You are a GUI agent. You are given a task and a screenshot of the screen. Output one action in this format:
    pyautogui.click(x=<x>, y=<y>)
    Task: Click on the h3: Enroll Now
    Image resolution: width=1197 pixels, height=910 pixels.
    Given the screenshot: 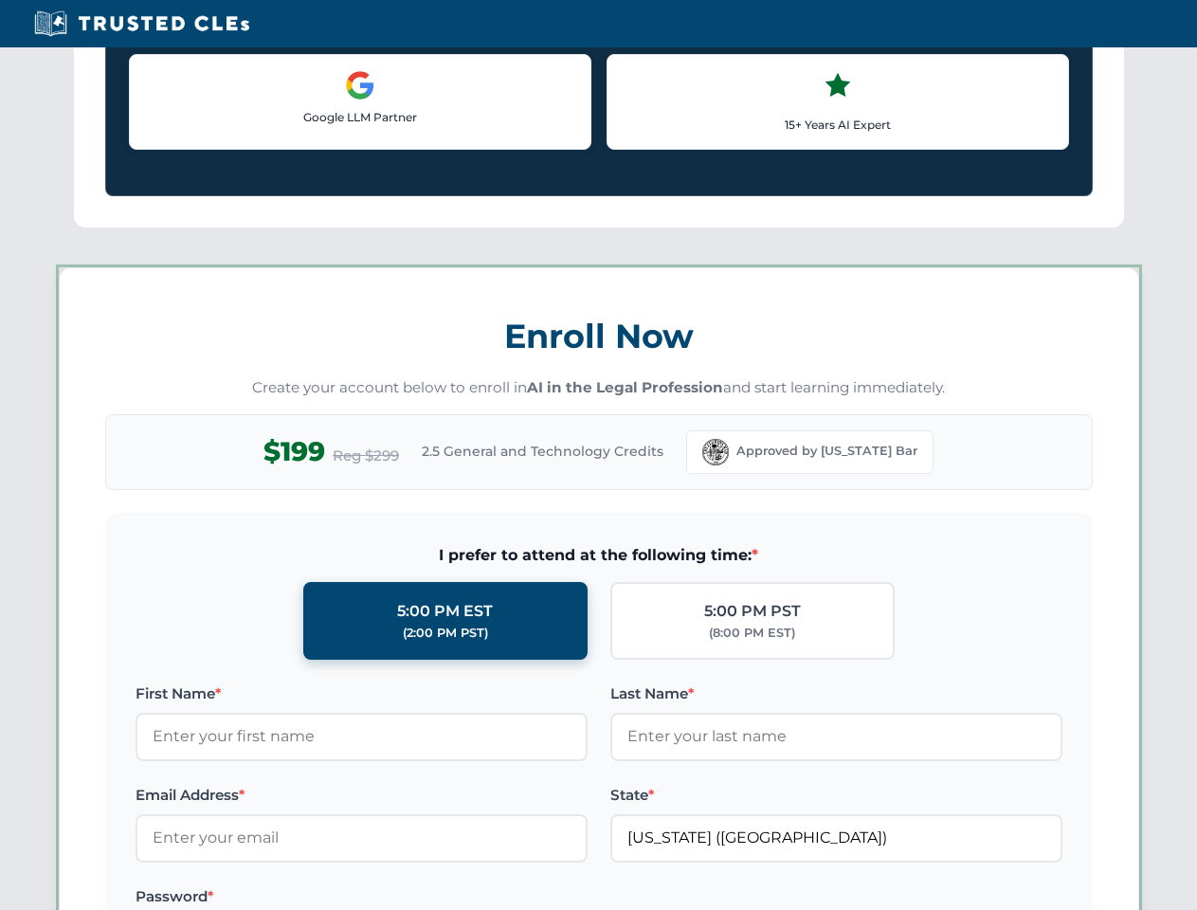 What is the action you would take?
    pyautogui.click(x=599, y=335)
    